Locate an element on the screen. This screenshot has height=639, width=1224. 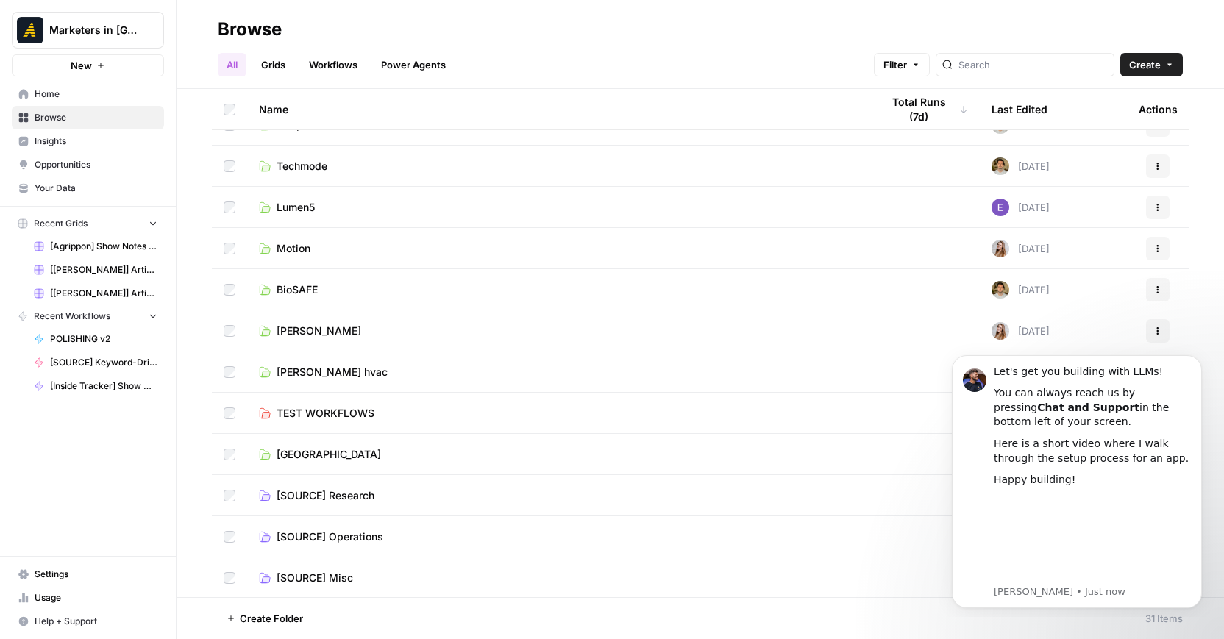
span: Settings is located at coordinates (96, 574).